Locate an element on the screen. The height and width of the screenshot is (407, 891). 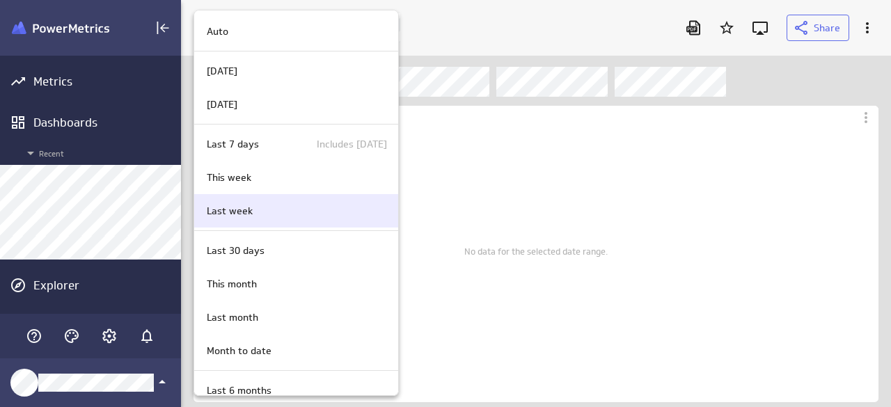
div: Last month is located at coordinates (296, 317).